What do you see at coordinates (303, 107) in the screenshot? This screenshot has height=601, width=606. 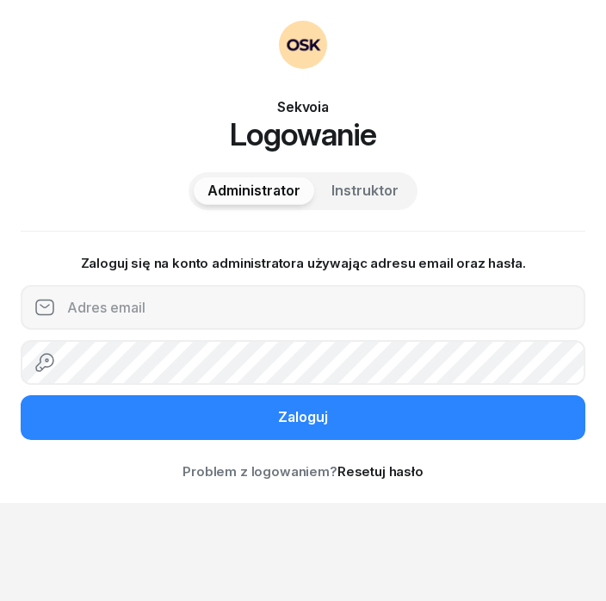 I see `div: Sekvoia` at bounding box center [303, 107].